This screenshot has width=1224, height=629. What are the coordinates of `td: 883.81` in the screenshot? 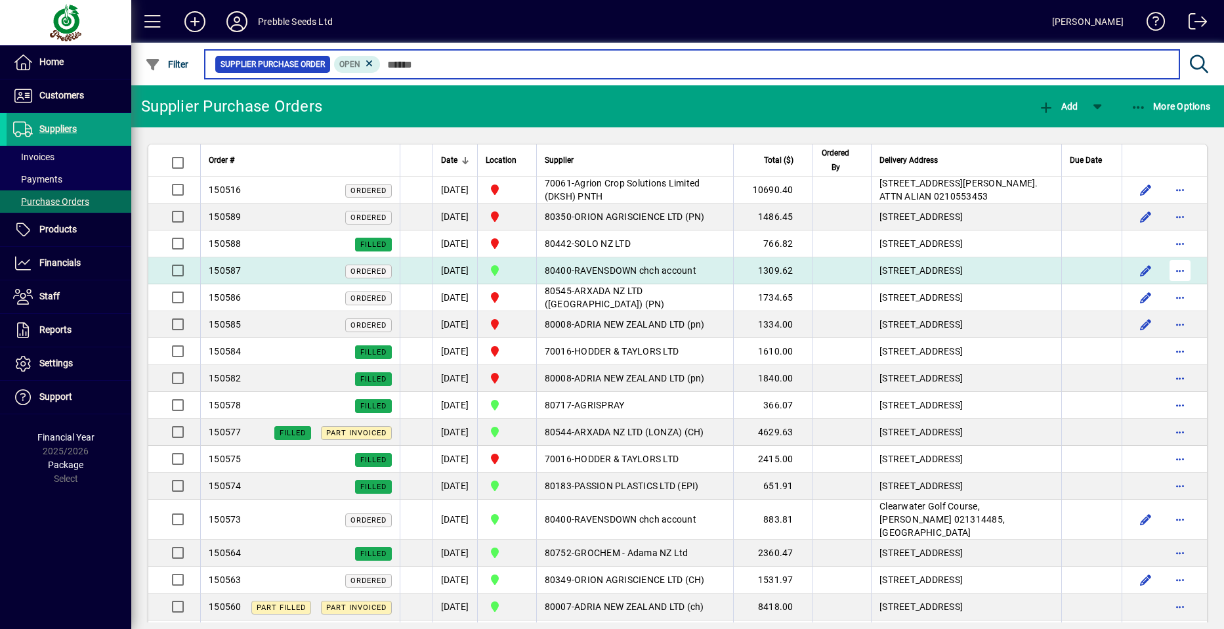 It's located at (773, 519).